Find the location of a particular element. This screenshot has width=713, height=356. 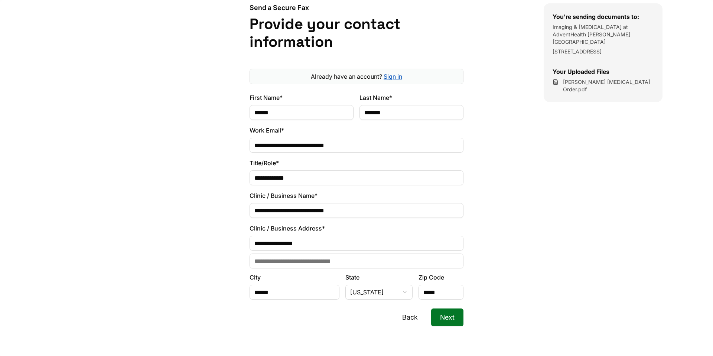

h3: Your Uploaded Files is located at coordinates (603, 72).